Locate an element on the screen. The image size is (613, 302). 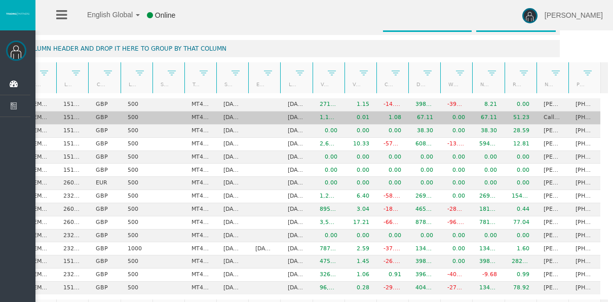
td: 3,512,992.19 is located at coordinates (328, 223).